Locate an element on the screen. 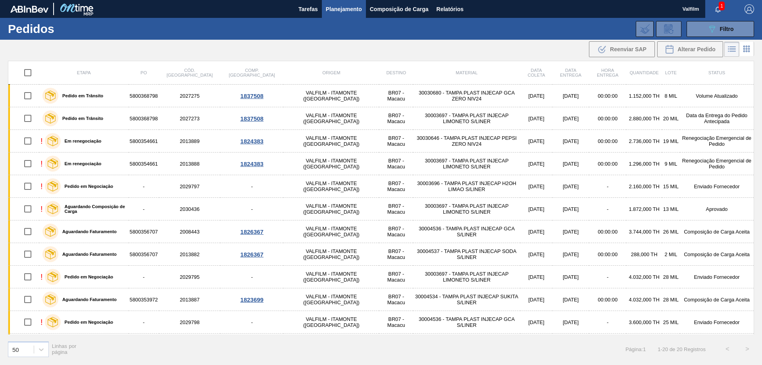 The image size is (762, 365). td: 2.160,000 TH is located at coordinates (644, 186).